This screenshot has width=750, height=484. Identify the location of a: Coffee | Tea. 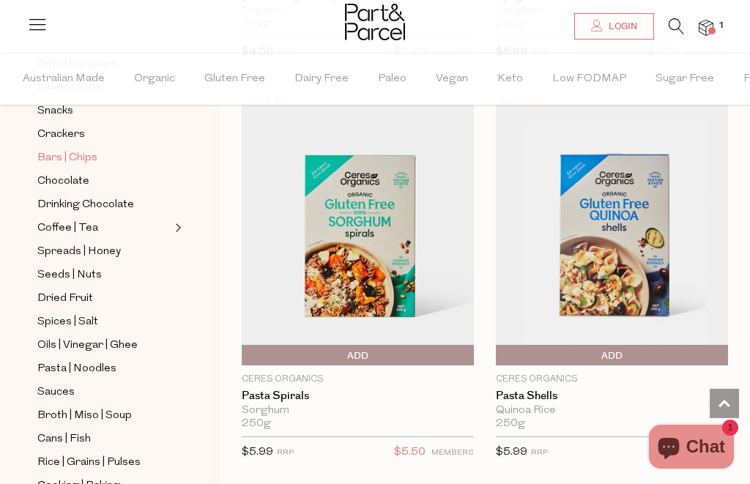
(104, 228).